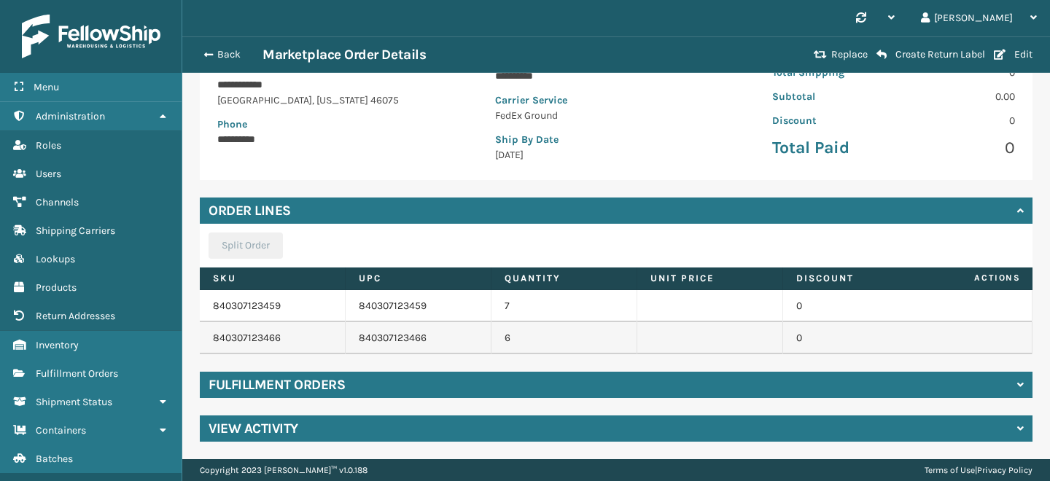  What do you see at coordinates (709, 278) in the screenshot?
I see `label: Unit Price` at bounding box center [709, 278].